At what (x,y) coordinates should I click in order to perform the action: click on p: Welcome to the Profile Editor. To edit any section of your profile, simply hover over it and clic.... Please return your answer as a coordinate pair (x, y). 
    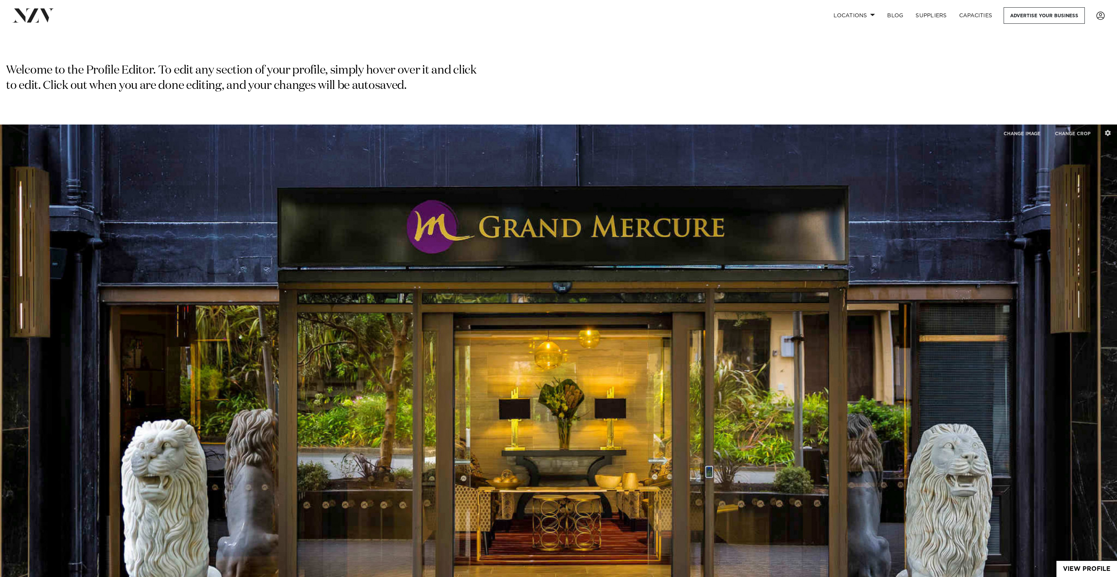
    Looking at the image, I should click on (243, 79).